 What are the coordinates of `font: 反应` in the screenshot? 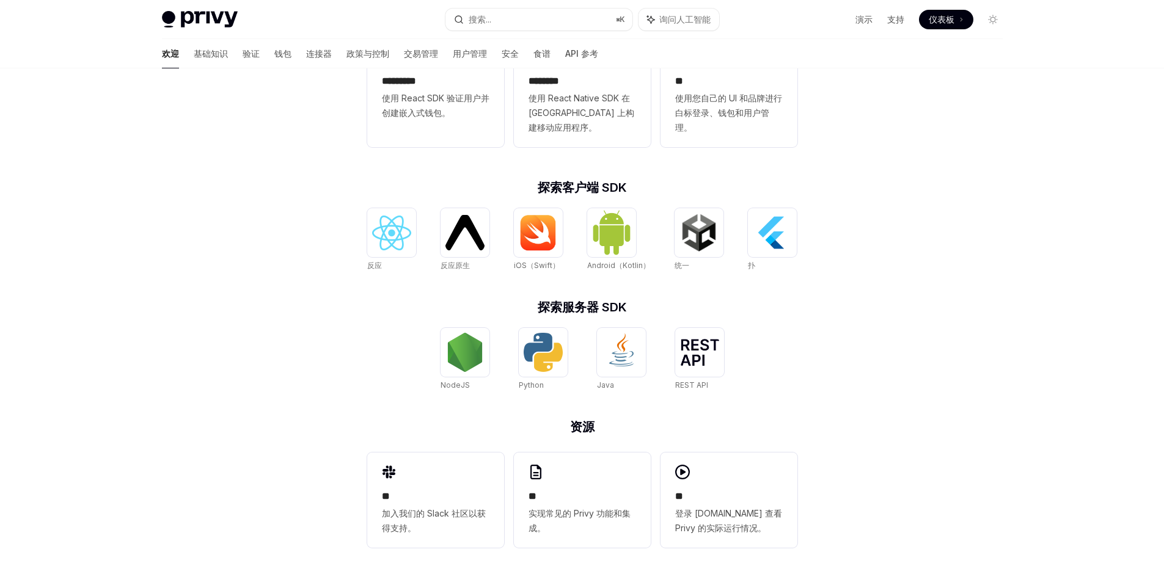 It's located at (375, 265).